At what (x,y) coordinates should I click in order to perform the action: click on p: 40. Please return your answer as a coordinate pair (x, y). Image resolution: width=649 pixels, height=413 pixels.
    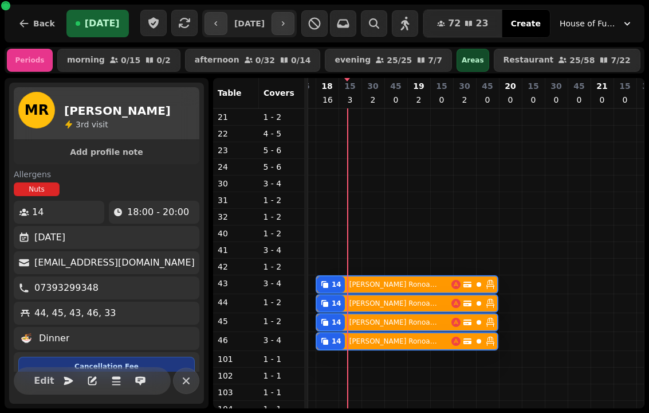
    Looking at the image, I should click on (236, 233).